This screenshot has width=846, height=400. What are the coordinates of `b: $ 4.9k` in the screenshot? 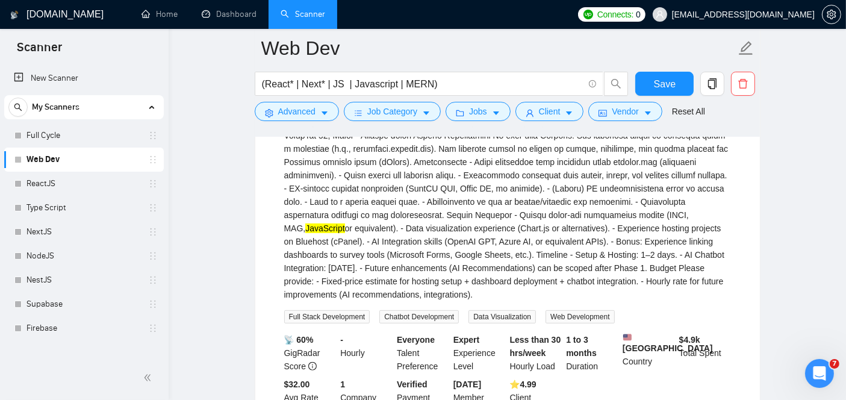 It's located at (690, 340).